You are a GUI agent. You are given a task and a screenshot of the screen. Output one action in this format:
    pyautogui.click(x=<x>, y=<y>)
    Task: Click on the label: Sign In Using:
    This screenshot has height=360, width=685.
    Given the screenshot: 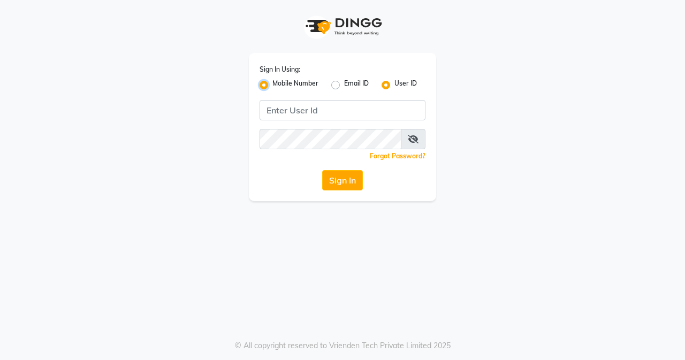 What is the action you would take?
    pyautogui.click(x=280, y=70)
    